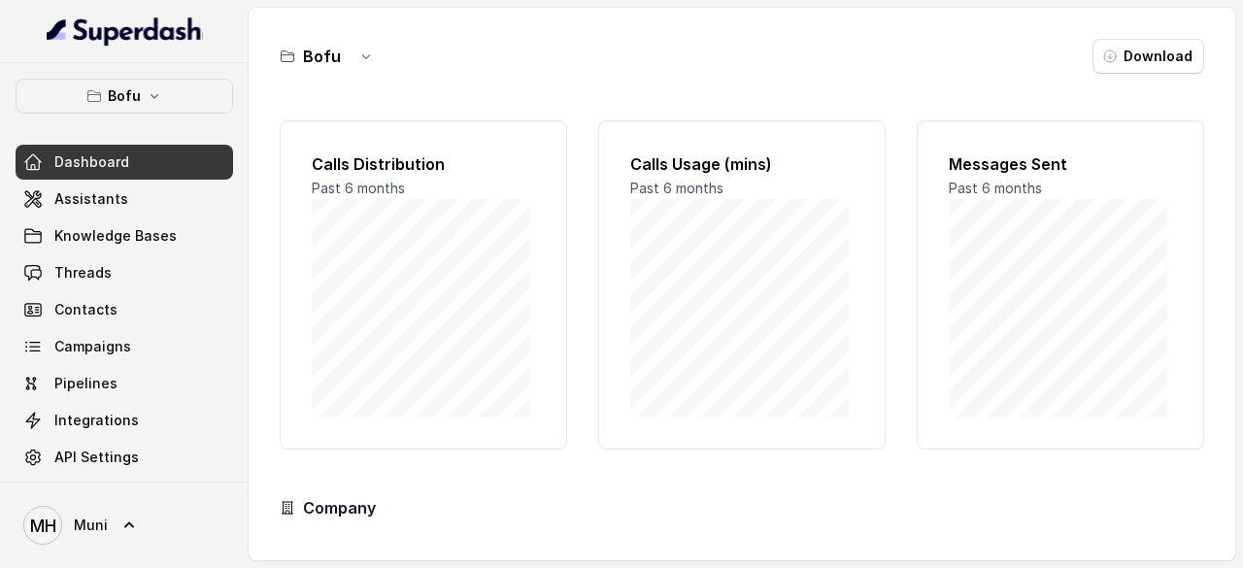  What do you see at coordinates (116, 236) in the screenshot?
I see `span: Knowledge Bases` at bounding box center [116, 236].